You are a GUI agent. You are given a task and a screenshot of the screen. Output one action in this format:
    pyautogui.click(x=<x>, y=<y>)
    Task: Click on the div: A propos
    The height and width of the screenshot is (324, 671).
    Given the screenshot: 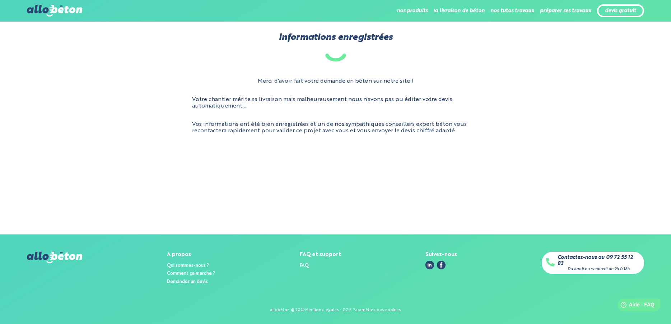 What is the action you would take?
    pyautogui.click(x=191, y=254)
    